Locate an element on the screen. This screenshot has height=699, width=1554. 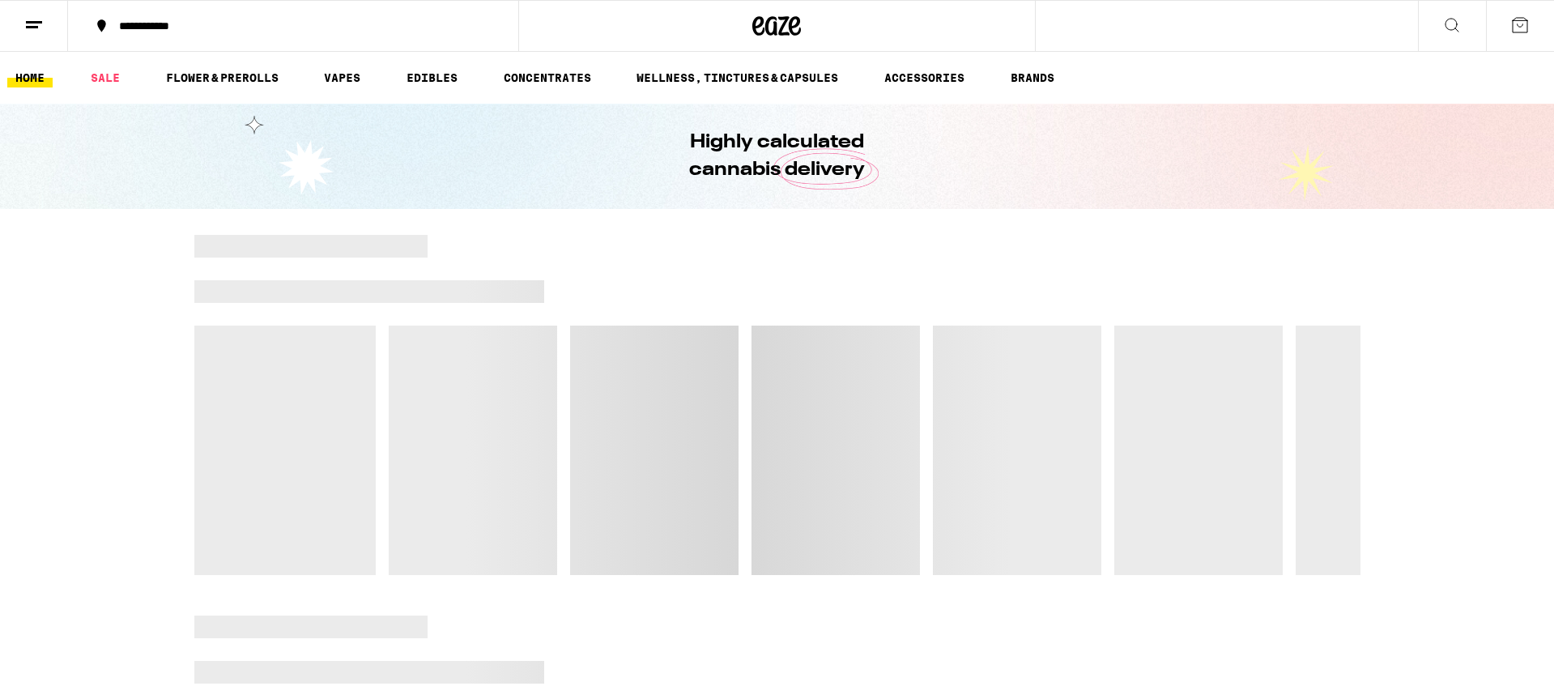
a: CONCENTRATES is located at coordinates (547, 78).